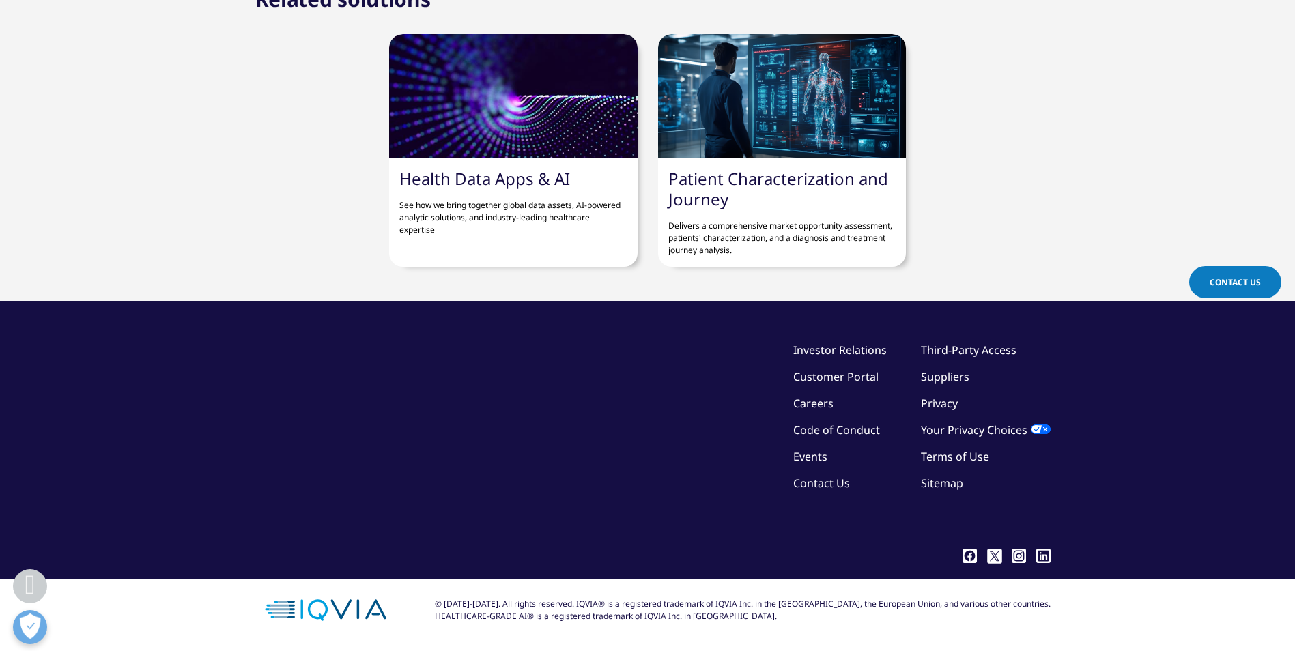 The width and height of the screenshot is (1295, 651). What do you see at coordinates (1235, 282) in the screenshot?
I see `span: Contact Us` at bounding box center [1235, 282].